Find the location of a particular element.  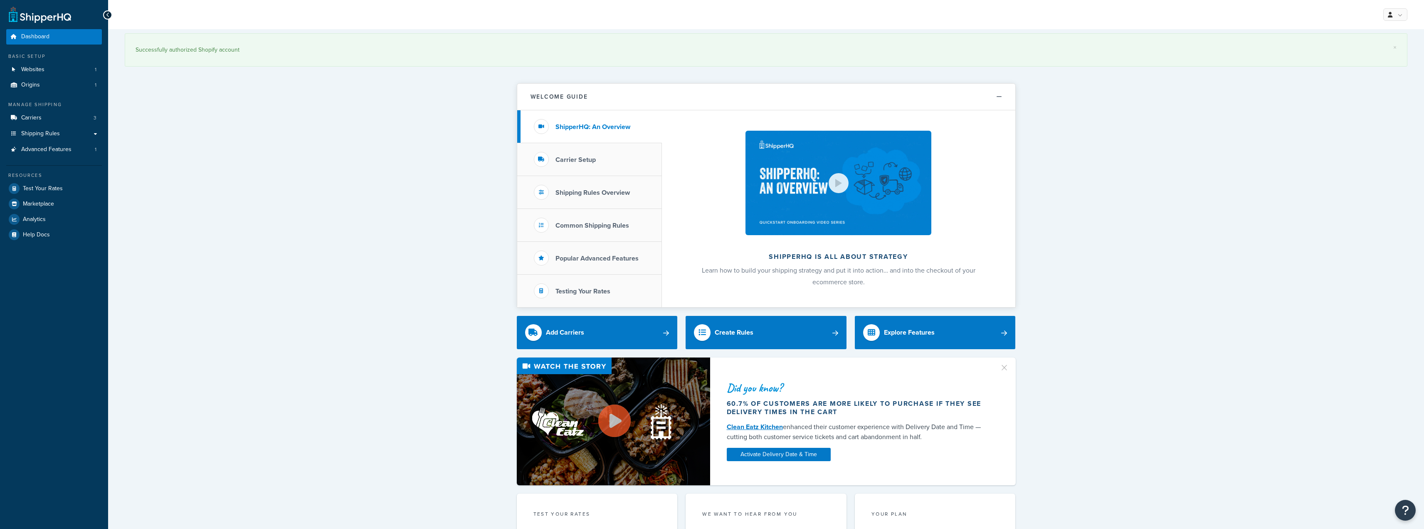

span: 3 is located at coordinates (95, 118).